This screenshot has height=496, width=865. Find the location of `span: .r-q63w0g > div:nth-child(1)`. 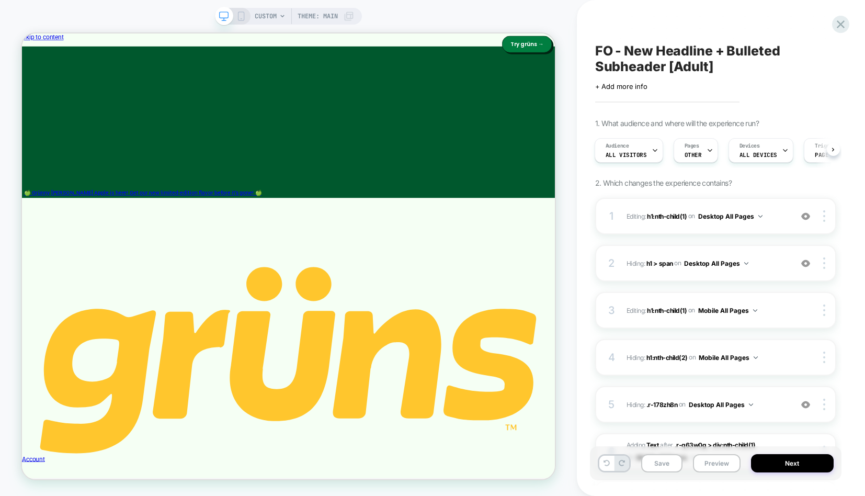

span: .r-q63w0g > div:nth-child(1) is located at coordinates (715, 445).